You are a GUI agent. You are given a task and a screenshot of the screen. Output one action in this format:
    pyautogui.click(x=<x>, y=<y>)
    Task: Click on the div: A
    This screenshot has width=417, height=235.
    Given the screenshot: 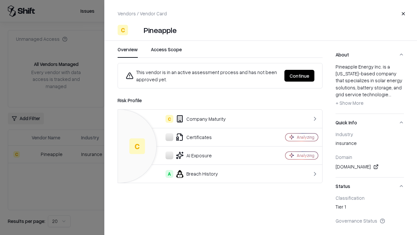 What is the action you would take?
    pyautogui.click(x=170, y=174)
    